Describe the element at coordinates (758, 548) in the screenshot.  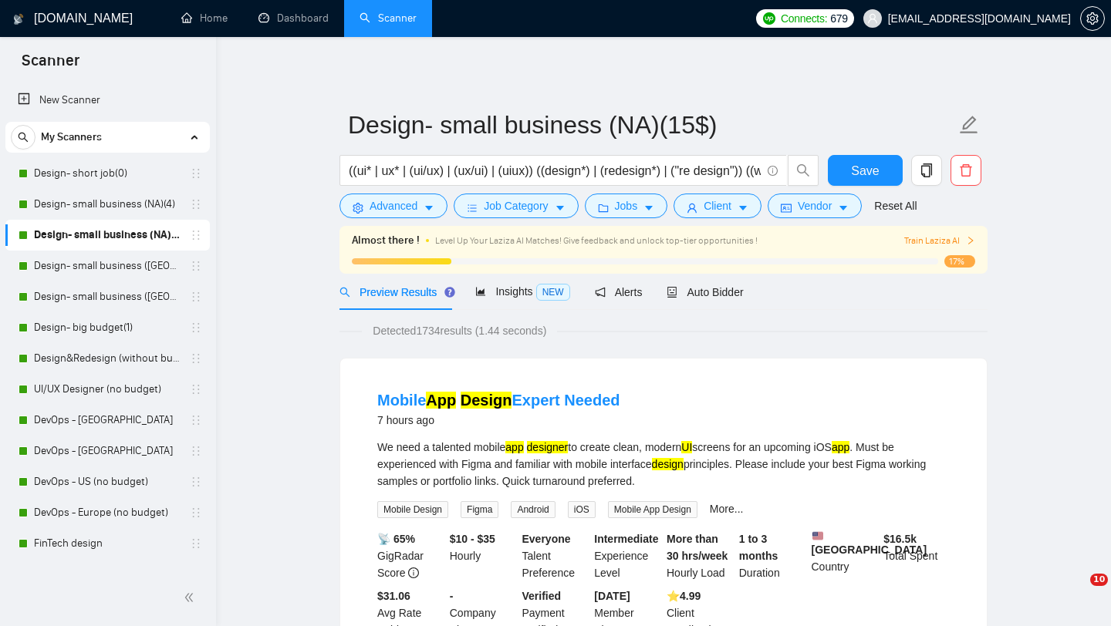
I see `b: 1 to 3 months` at that location.